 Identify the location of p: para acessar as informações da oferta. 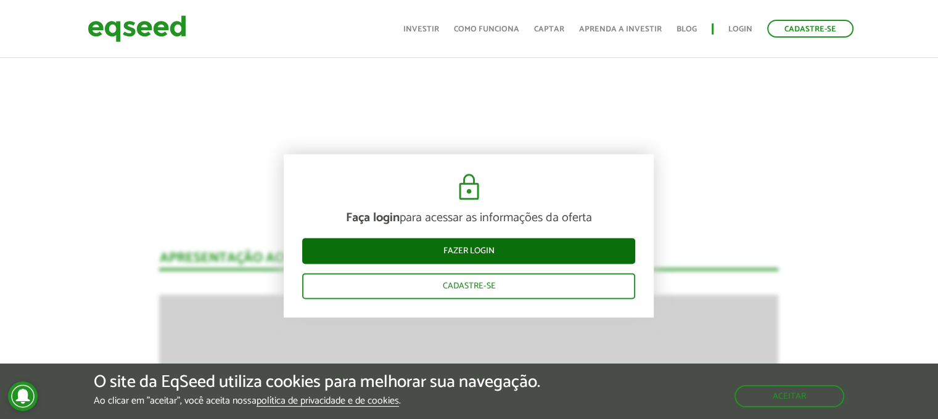
(469, 218).